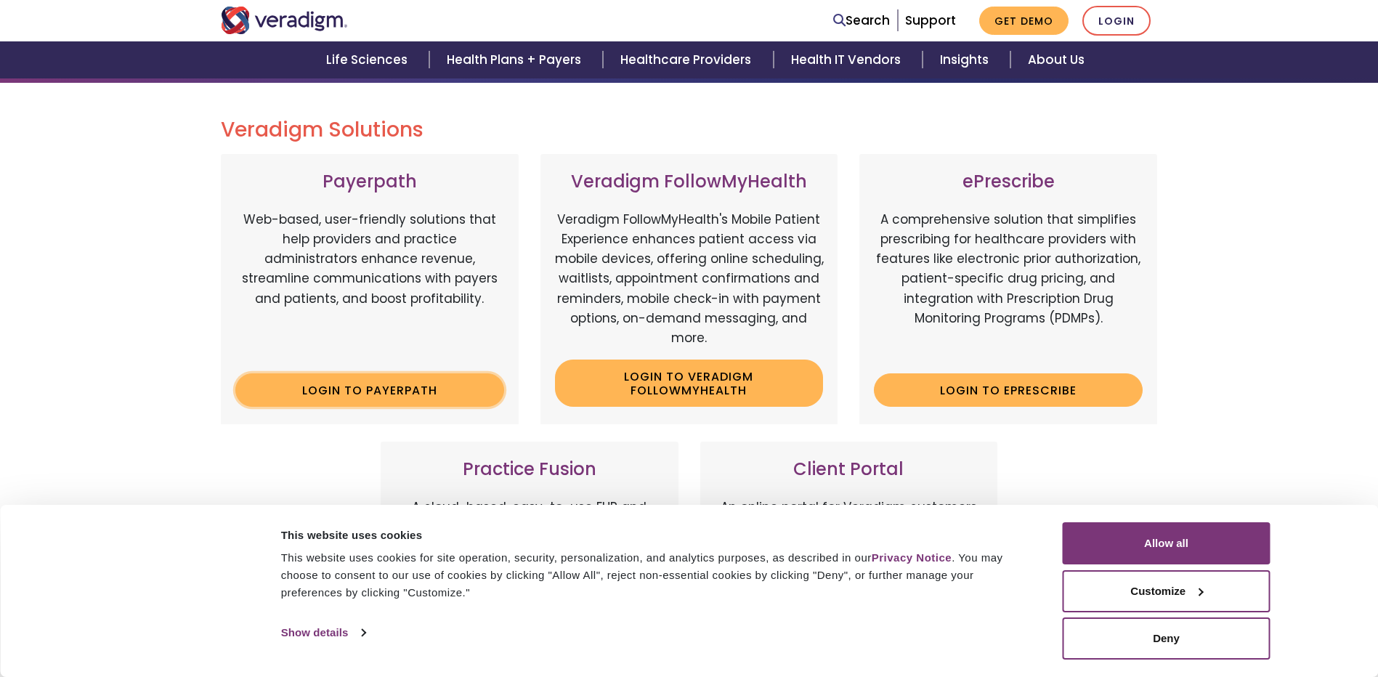 The width and height of the screenshot is (1378, 677). What do you see at coordinates (912, 557) in the screenshot?
I see `a: Privacy Notice` at bounding box center [912, 557].